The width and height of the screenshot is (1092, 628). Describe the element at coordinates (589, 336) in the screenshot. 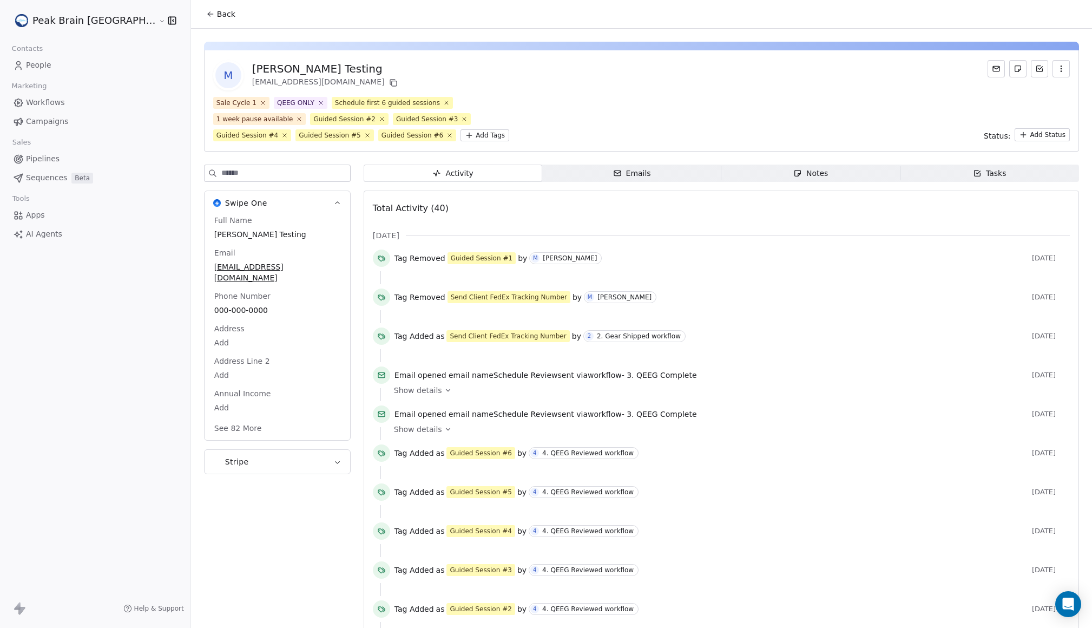

I see `div: 2` at that location.